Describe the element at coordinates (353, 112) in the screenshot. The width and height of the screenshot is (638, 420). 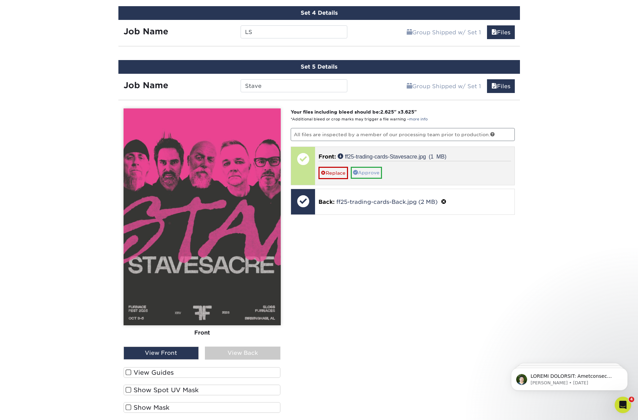
I see `strong: Your files including bleed should be: " x "` at that location.